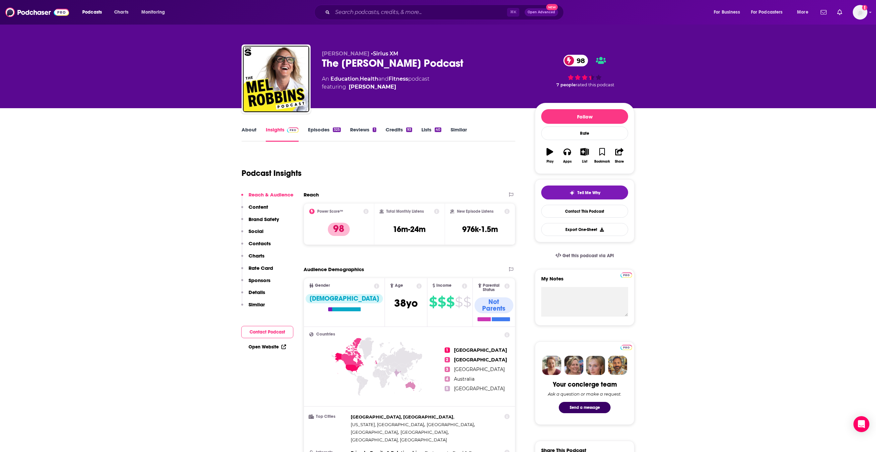 This screenshot has width=876, height=452. What do you see at coordinates (567, 156) in the screenshot?
I see `button: Apps` at bounding box center [567, 156].